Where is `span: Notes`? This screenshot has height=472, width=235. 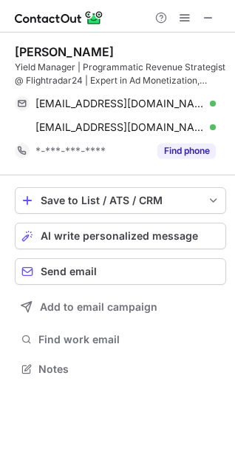
span: Notes is located at coordinates (130, 369).